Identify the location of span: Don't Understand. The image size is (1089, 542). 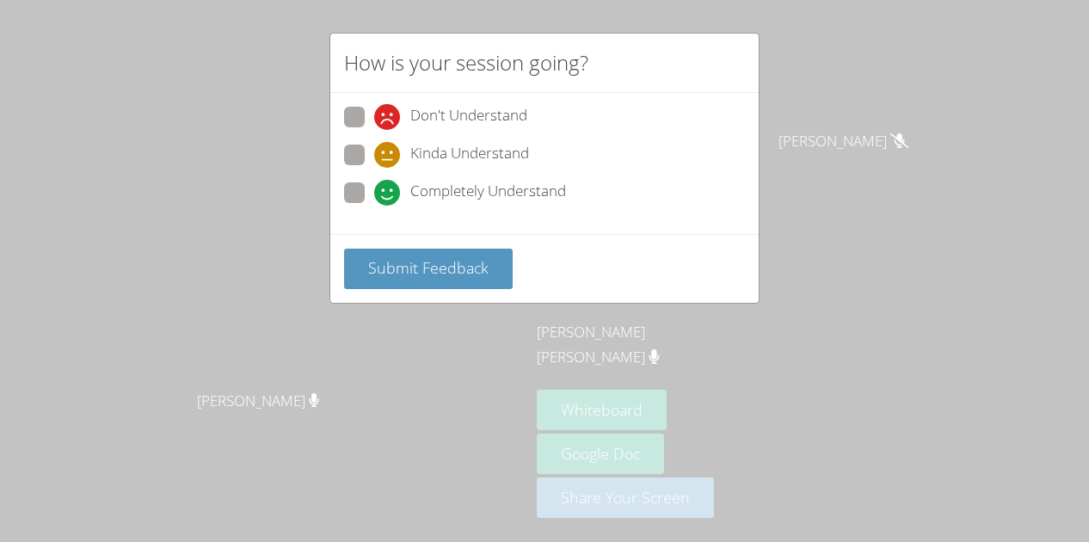
(469, 117).